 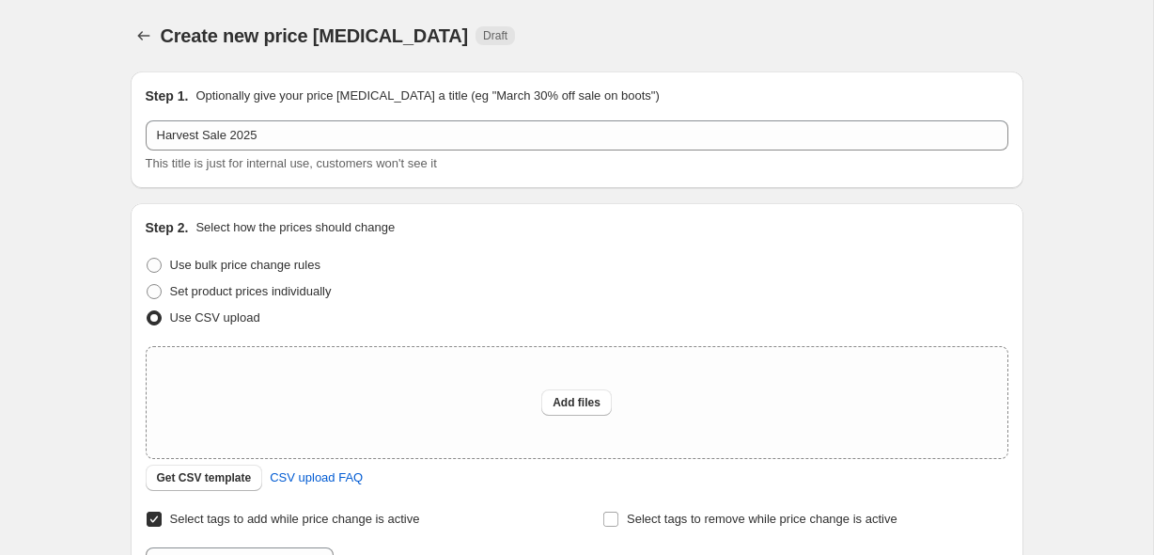 What do you see at coordinates (316, 477) in the screenshot?
I see `span: CSV upload FAQ` at bounding box center [316, 477].